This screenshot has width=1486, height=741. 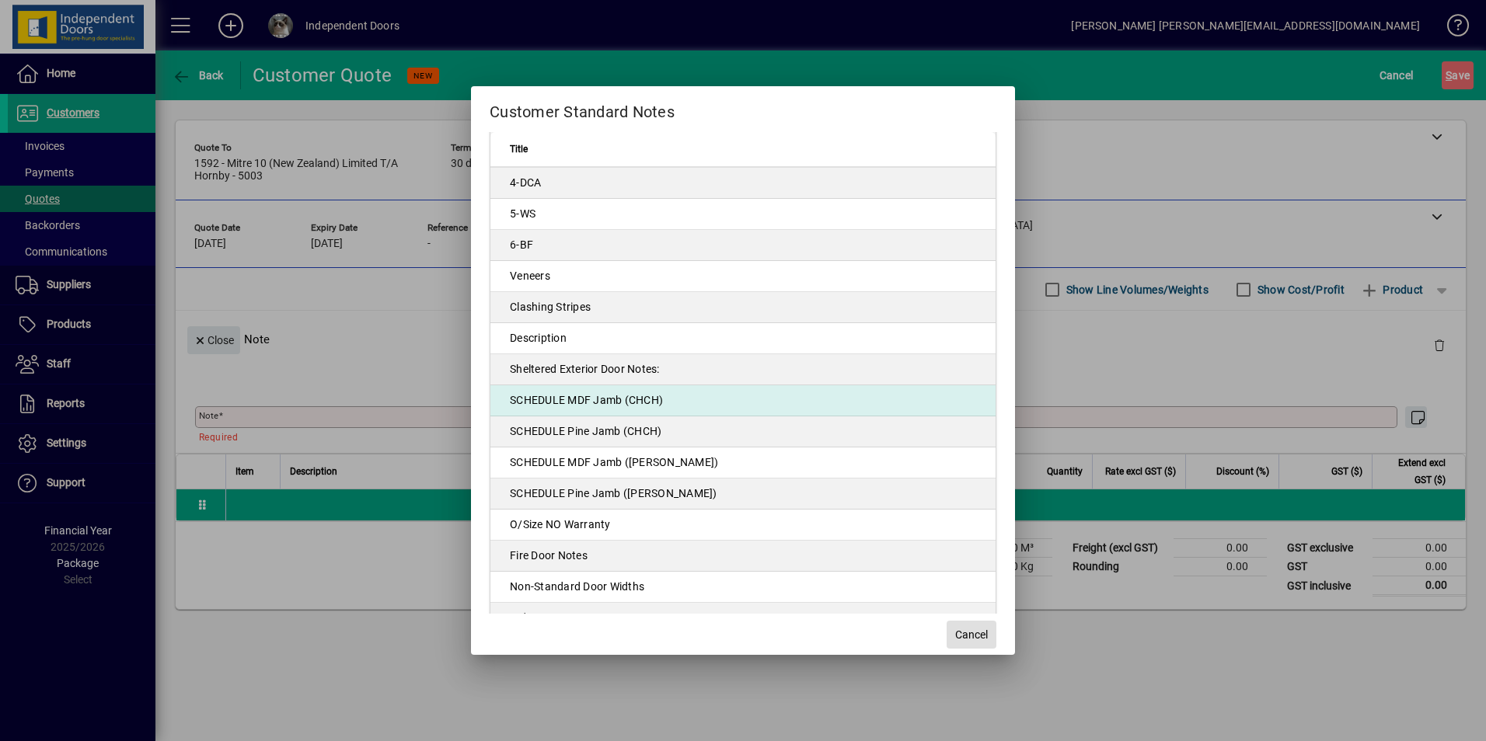 I want to click on button: Cancel, so click(x=971, y=635).